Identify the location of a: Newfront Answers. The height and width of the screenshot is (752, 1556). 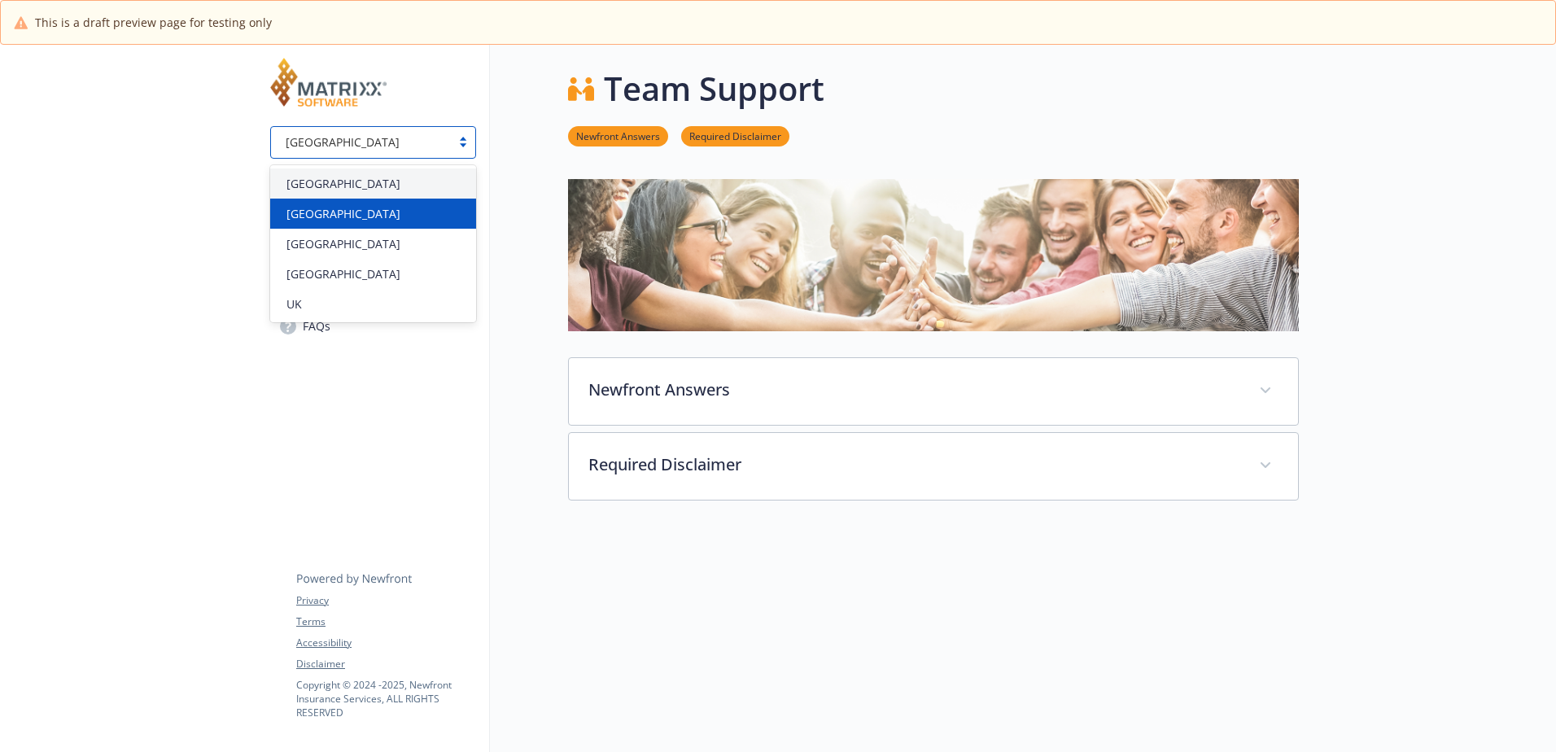
(618, 135).